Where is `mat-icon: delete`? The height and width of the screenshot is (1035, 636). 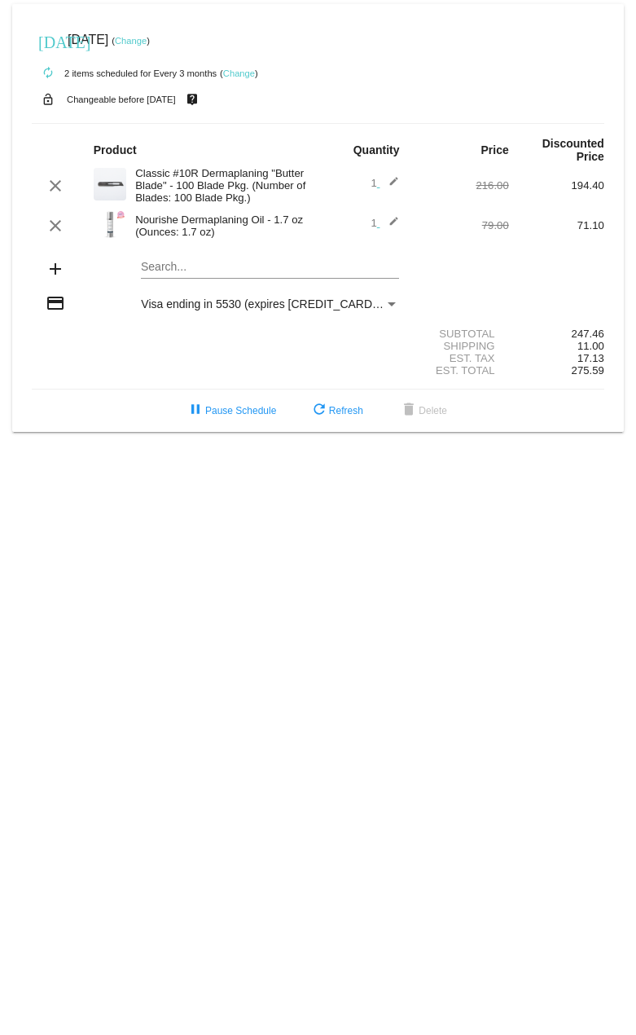
mat-icon: delete is located at coordinates (409, 411).